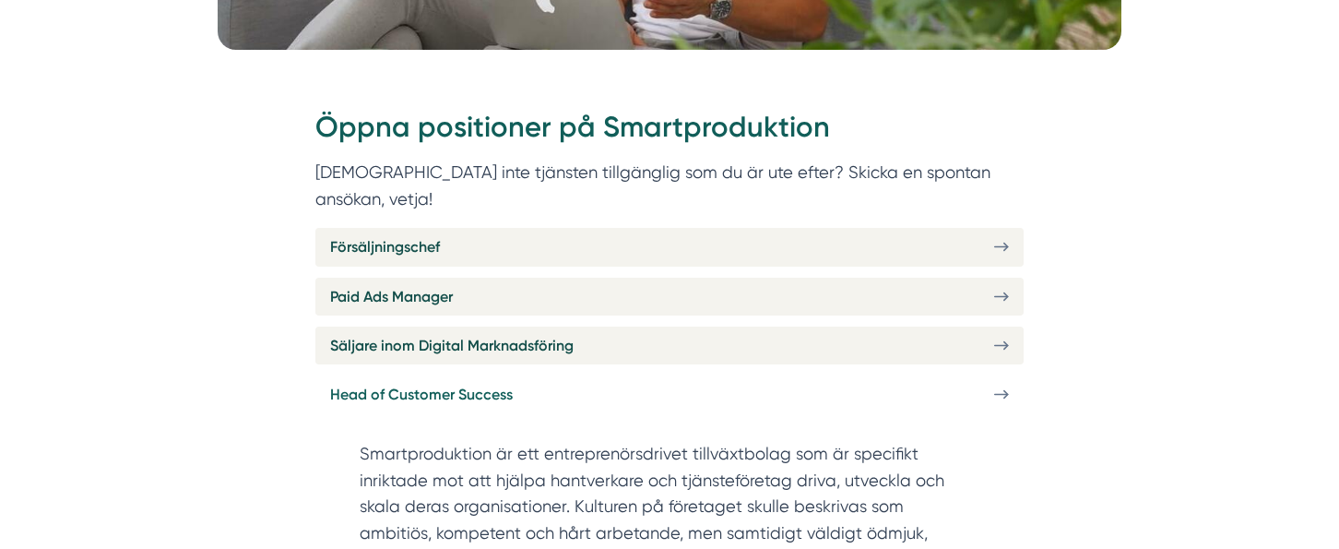  Describe the element at coordinates (391, 296) in the screenshot. I see `span: Paid Ads Manager` at that location.